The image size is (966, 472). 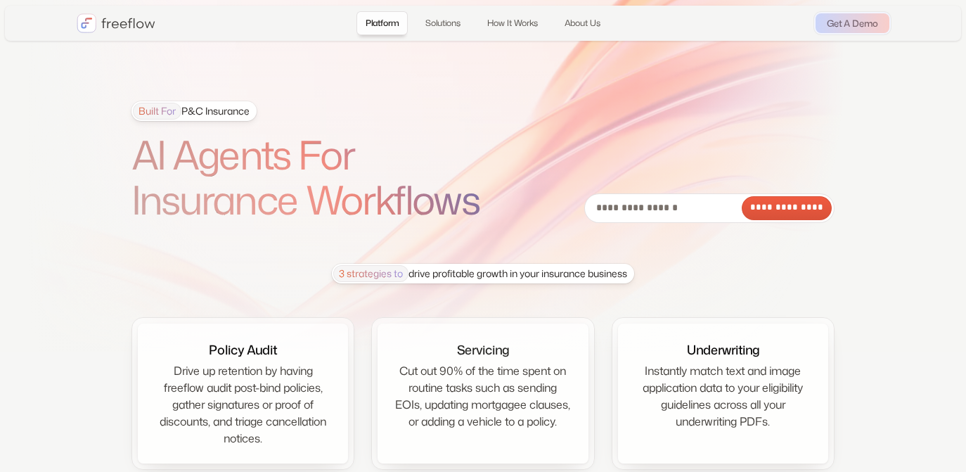 What do you see at coordinates (852, 23) in the screenshot?
I see `a: Get A Demo` at bounding box center [852, 23].